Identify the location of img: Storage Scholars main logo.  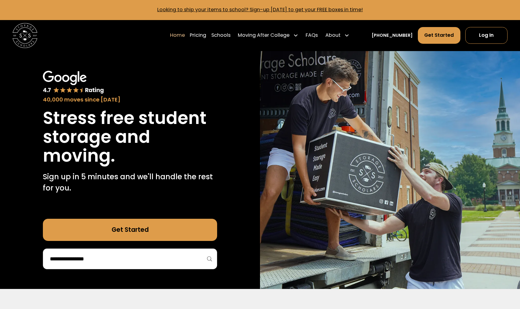
(25, 36).